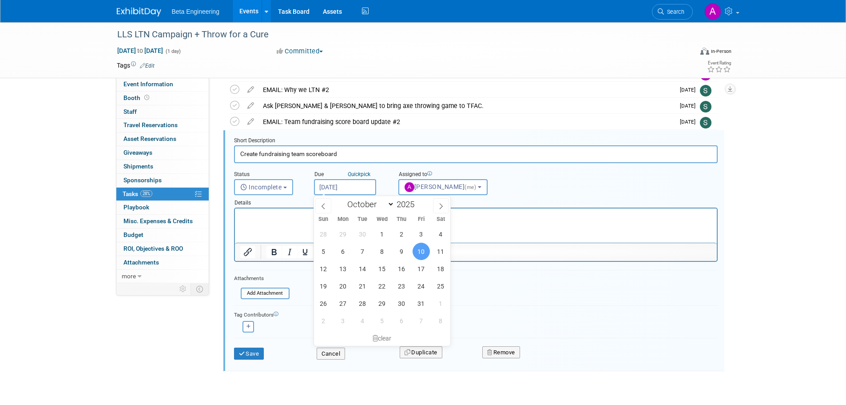 The height and width of the screenshot is (405, 846). Describe the element at coordinates (130, 111) in the screenshot. I see `span: Staff` at that location.